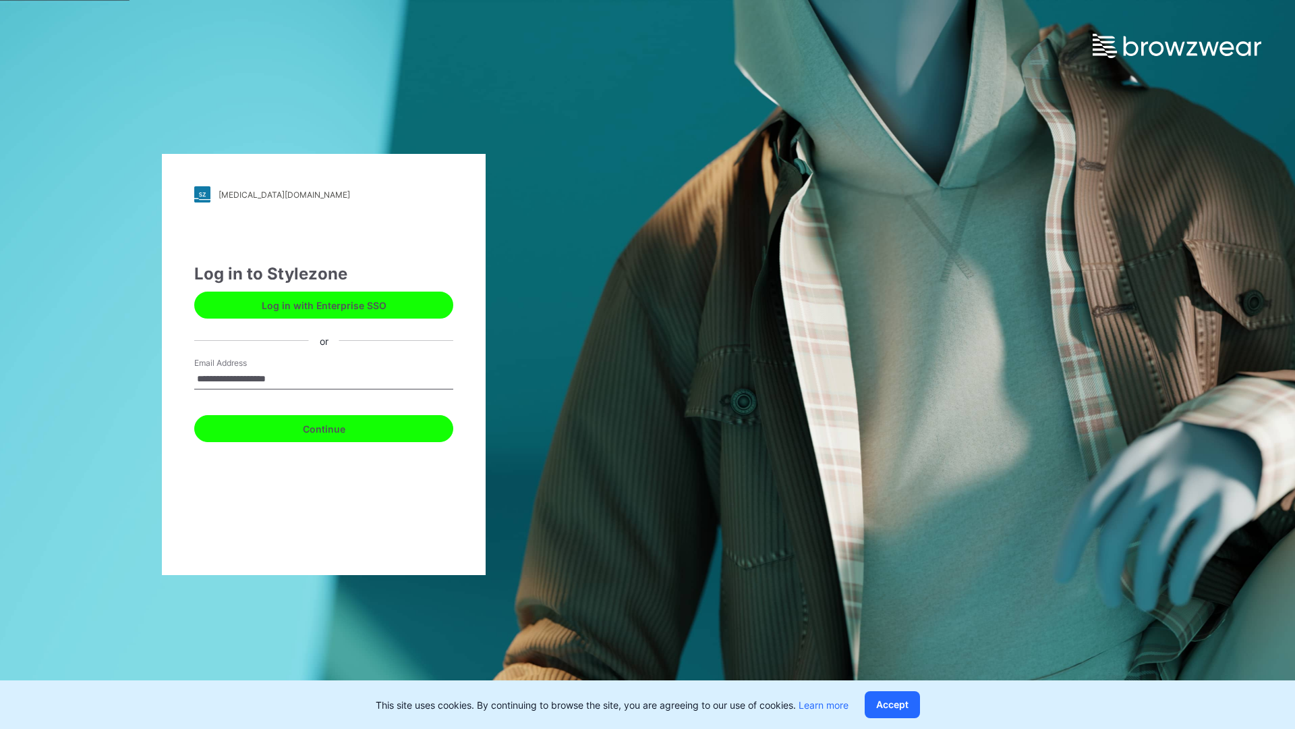  I want to click on label: Email Address, so click(242, 363).